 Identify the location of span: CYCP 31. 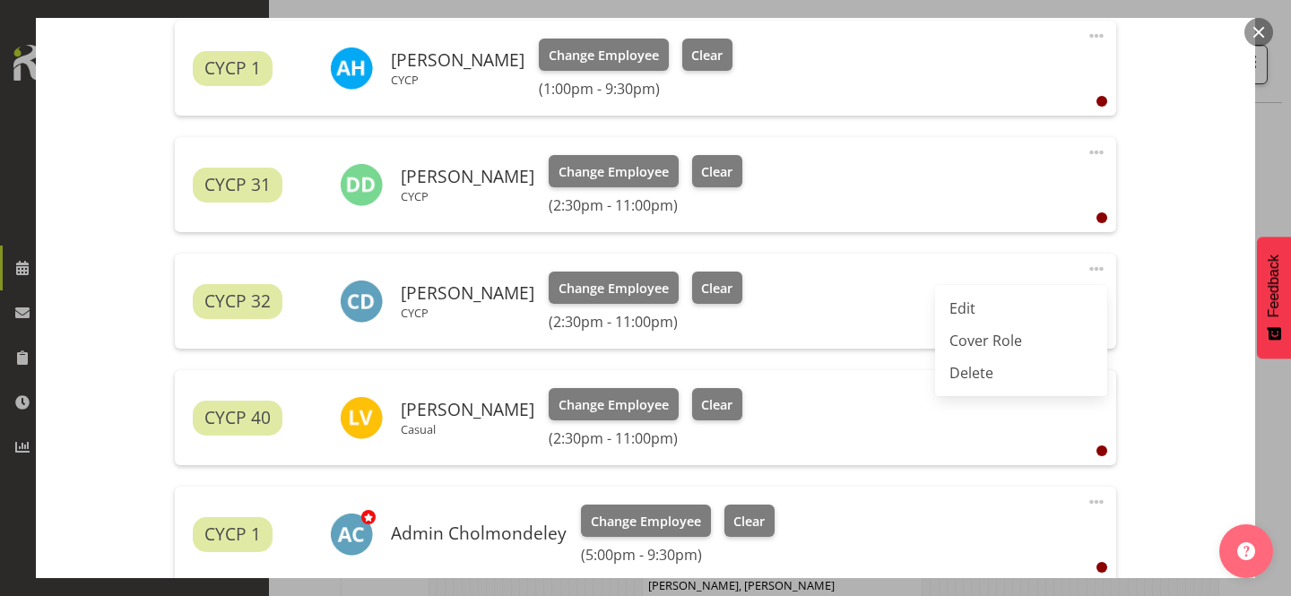
(238, 185).